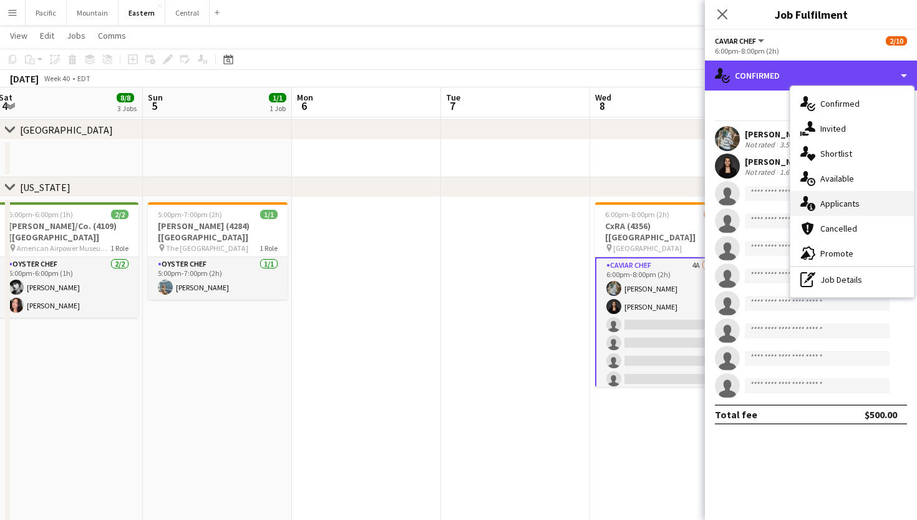 The width and height of the screenshot is (917, 520). What do you see at coordinates (840, 104) in the screenshot?
I see `span: Confirmed` at bounding box center [840, 104].